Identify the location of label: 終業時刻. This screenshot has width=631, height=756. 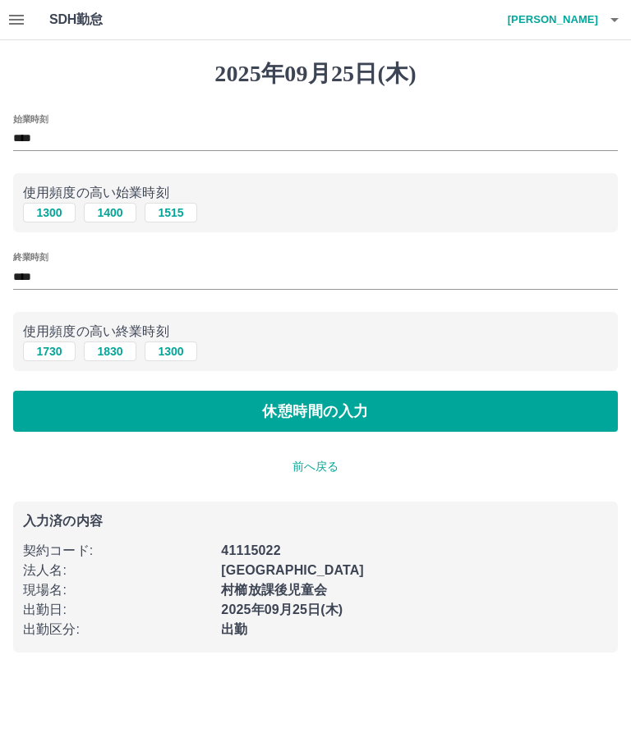
(30, 257).